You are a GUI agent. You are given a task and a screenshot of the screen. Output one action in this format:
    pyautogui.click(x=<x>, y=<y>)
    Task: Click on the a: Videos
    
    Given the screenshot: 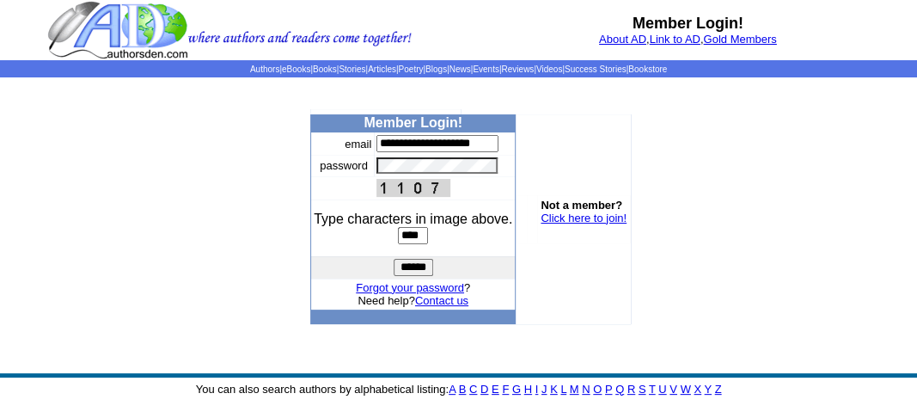 What is the action you would take?
    pyautogui.click(x=549, y=69)
    